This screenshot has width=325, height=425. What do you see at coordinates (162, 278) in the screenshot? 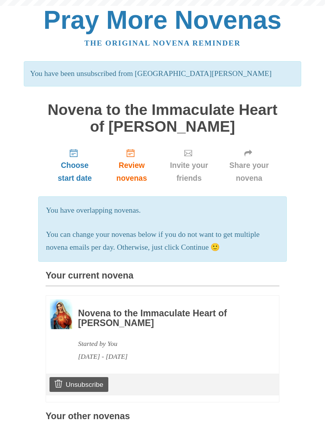
I see `h3: Your current novena` at bounding box center [162, 278].